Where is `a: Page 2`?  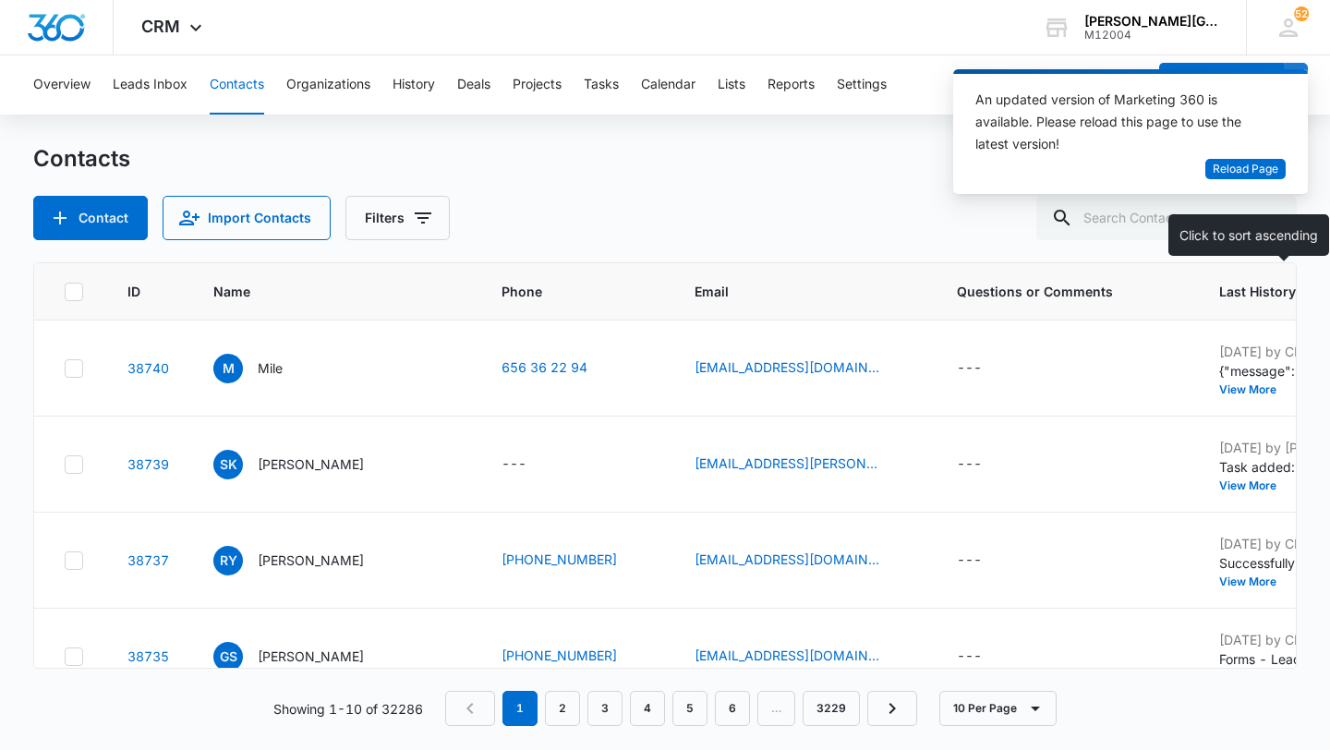
a: Page 2 is located at coordinates (562, 708).